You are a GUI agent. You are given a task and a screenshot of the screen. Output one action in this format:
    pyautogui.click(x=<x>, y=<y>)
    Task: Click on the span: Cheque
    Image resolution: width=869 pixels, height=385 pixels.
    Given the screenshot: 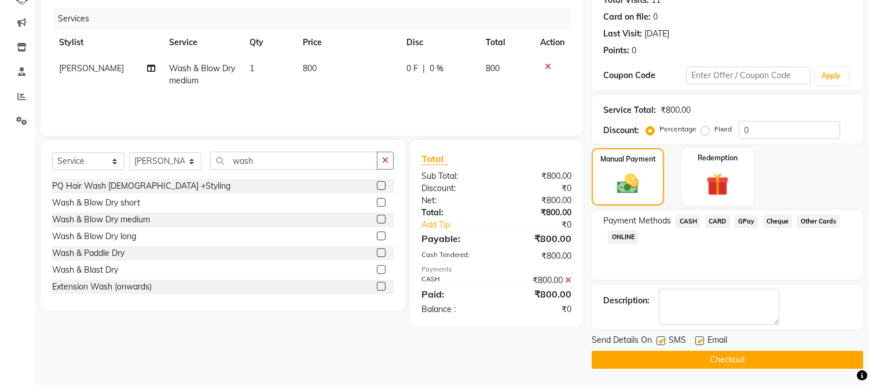 What is the action you would take?
    pyautogui.click(x=777, y=221)
    